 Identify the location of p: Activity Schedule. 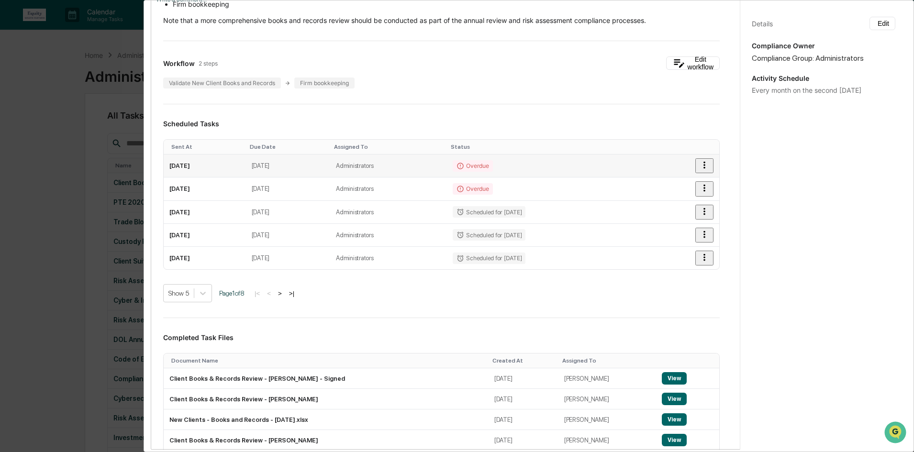
(823, 78).